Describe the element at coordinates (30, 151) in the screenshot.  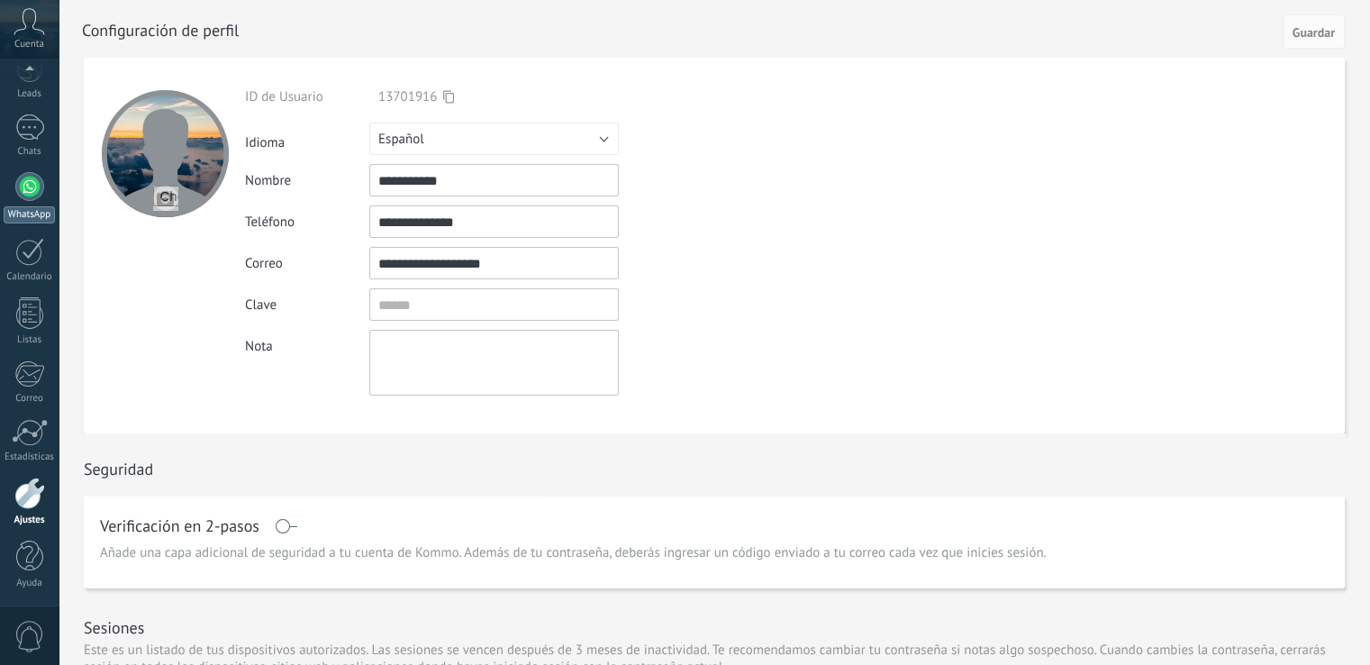
I see `div: Chats` at that location.